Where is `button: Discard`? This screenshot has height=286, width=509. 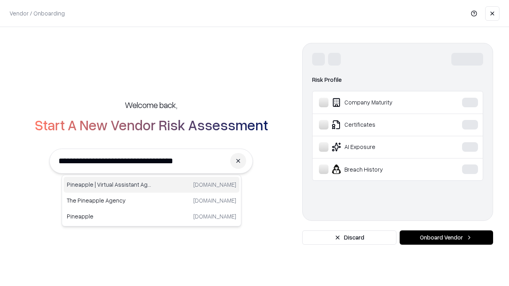
button: Discard is located at coordinates (349, 238).